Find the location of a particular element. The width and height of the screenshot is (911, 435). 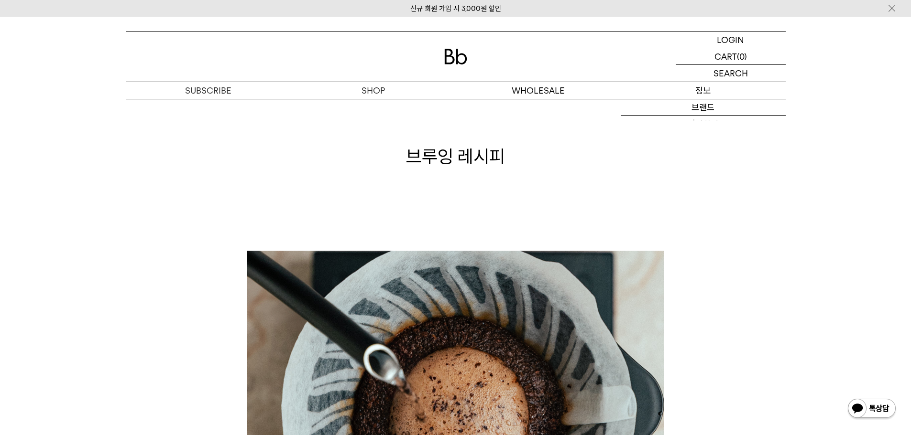

img: 카카오톡 채널 1:1 채팅 버튼 is located at coordinates (871, 410).